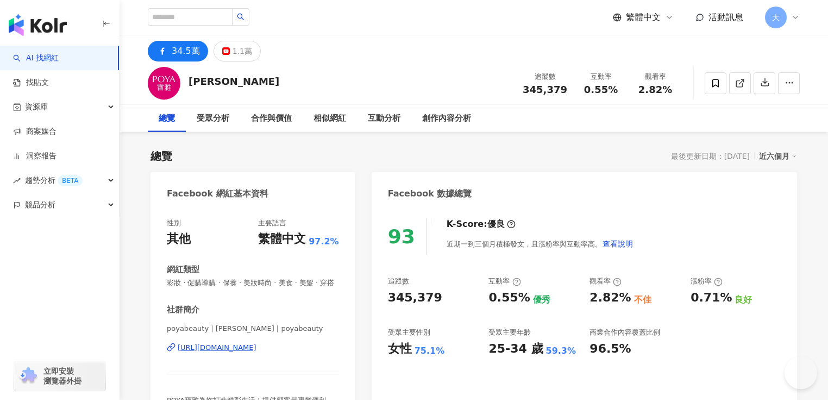 The height and width of the screenshot is (400, 828). What do you see at coordinates (601, 90) in the screenshot?
I see `span: 0.55%` at bounding box center [601, 90].